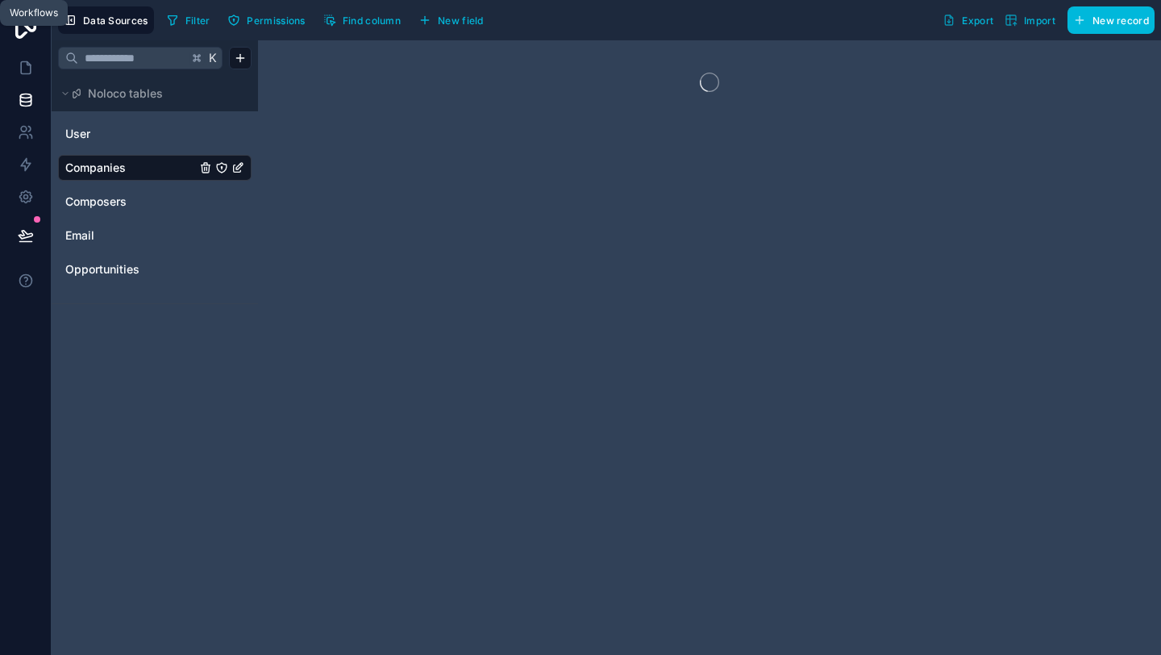  I want to click on span: Companies, so click(95, 168).